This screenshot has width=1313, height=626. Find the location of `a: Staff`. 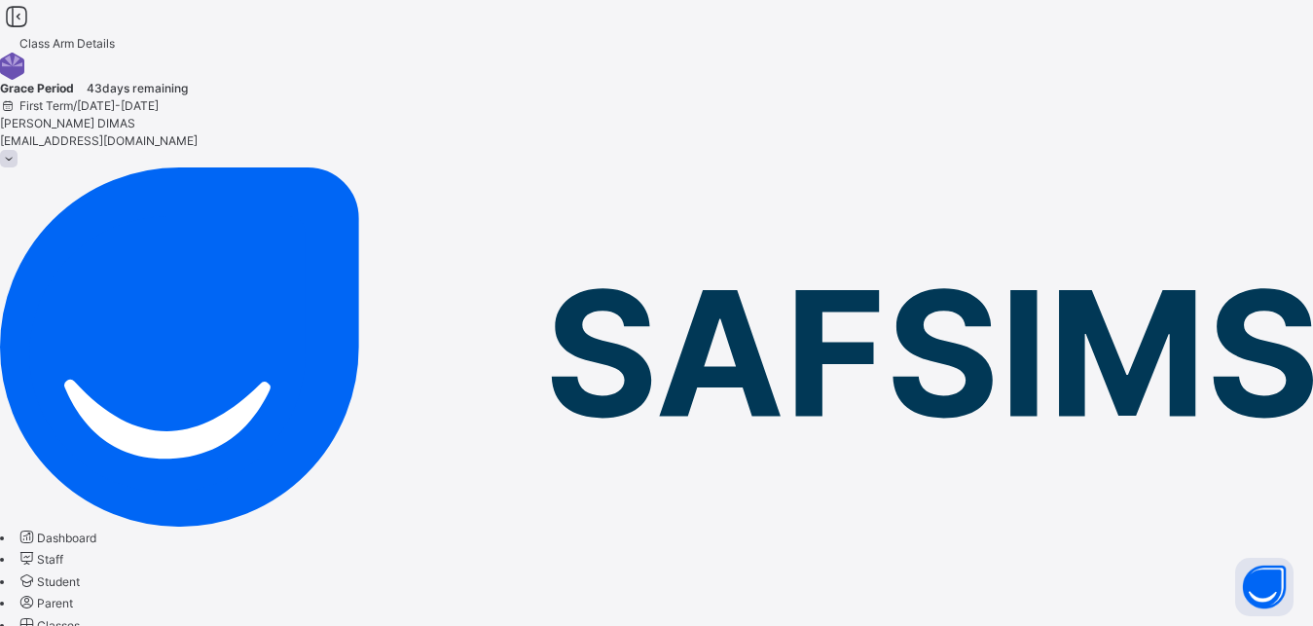

a: Staff is located at coordinates (40, 559).